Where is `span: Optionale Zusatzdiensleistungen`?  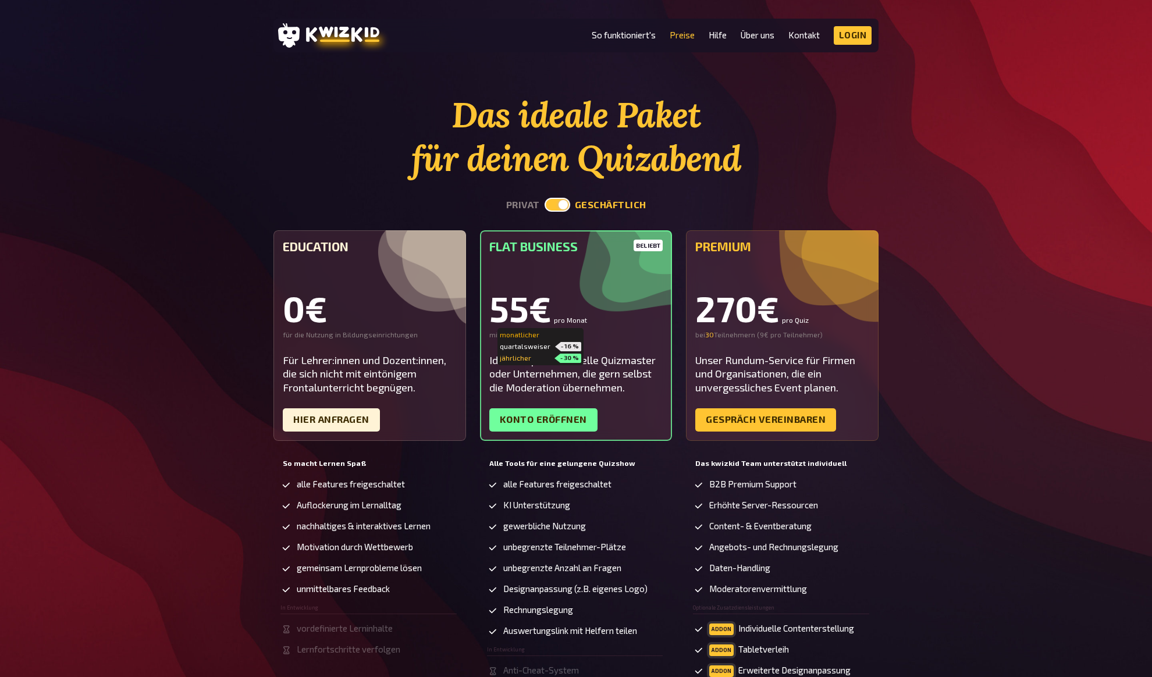
span: Optionale Zusatzdiensleistungen is located at coordinates (734, 608).